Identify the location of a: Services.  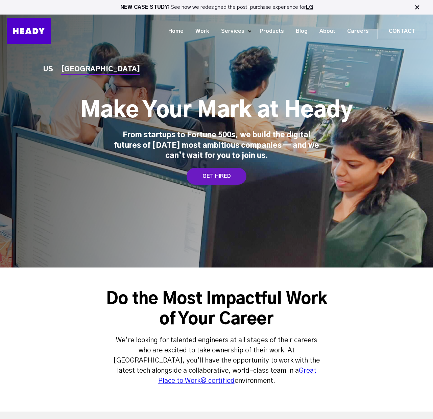
(230, 31).